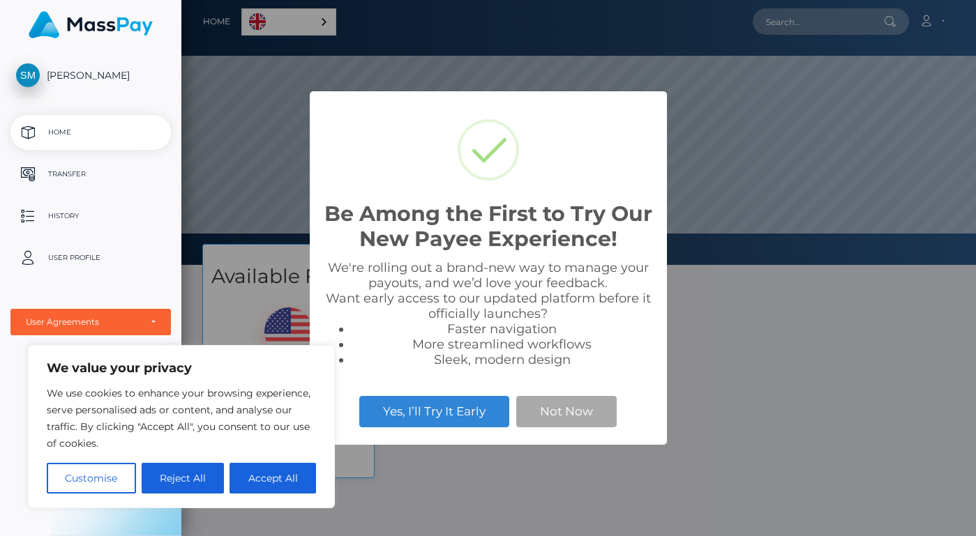 This screenshot has width=976, height=536. Describe the element at coordinates (91, 133) in the screenshot. I see `p: Home` at that location.